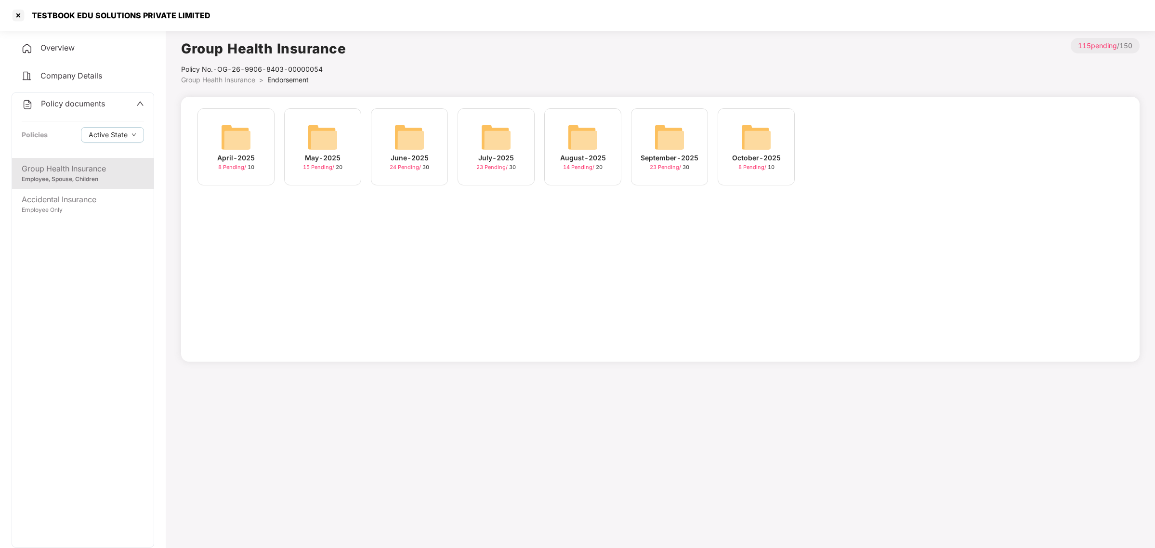 The image size is (1155, 548). What do you see at coordinates (108, 135) in the screenshot?
I see `span: Active State` at bounding box center [108, 135].